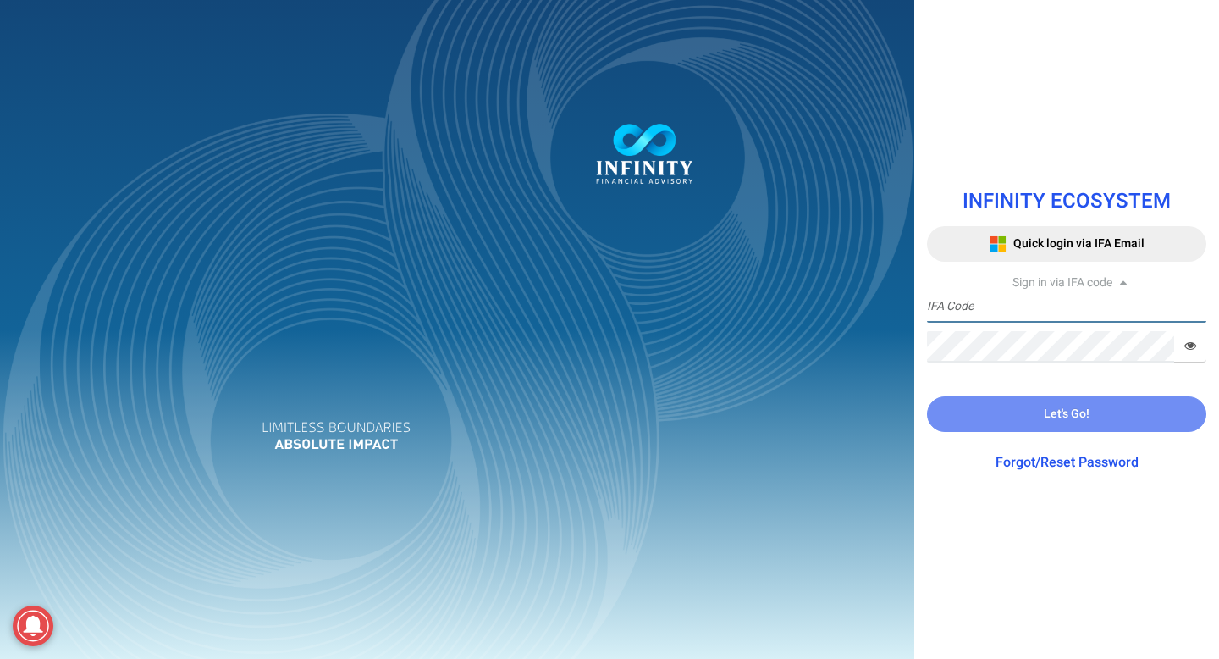  Describe the element at coordinates (1067, 244) in the screenshot. I see `button: Quick login via IFA Email` at that location.